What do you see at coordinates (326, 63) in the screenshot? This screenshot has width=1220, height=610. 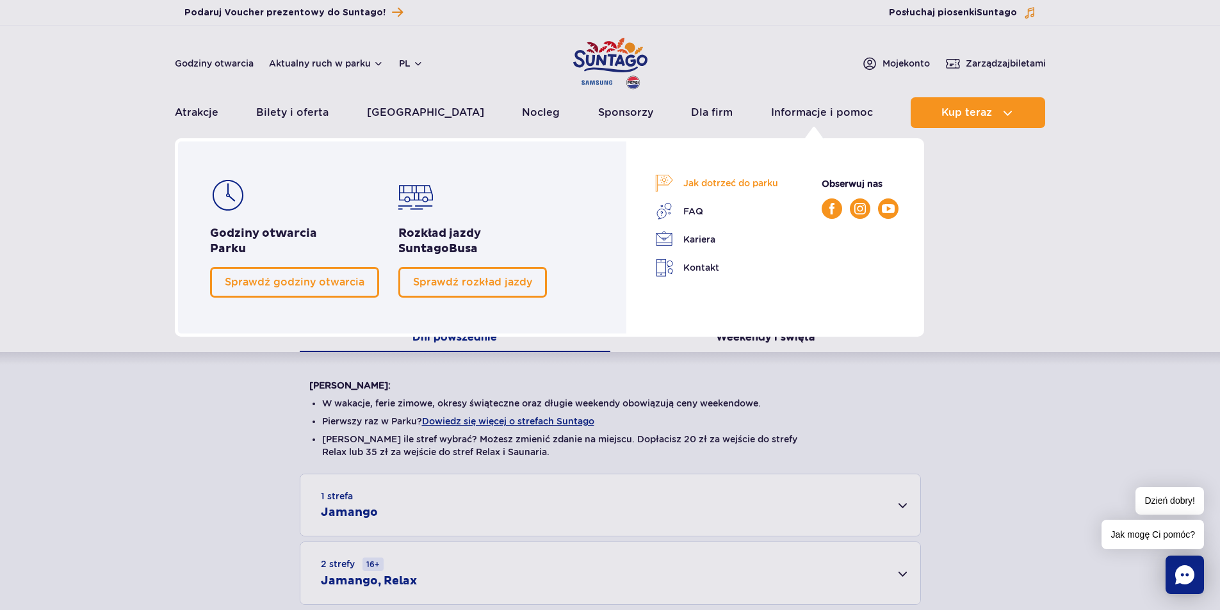 I see `button: Aktualny ruch w parku` at bounding box center [326, 63].